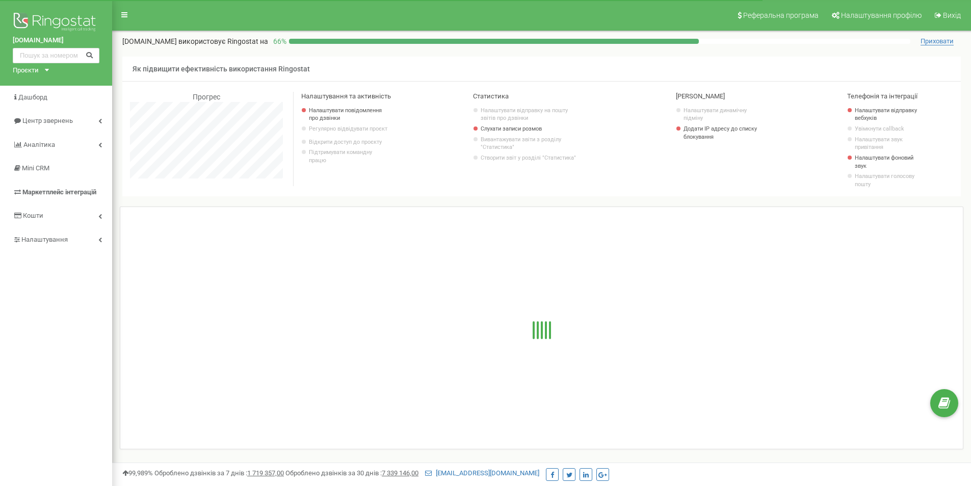 The height and width of the screenshot is (486, 971). What do you see at coordinates (47, 120) in the screenshot?
I see `span: Центр звернень` at bounding box center [47, 120].